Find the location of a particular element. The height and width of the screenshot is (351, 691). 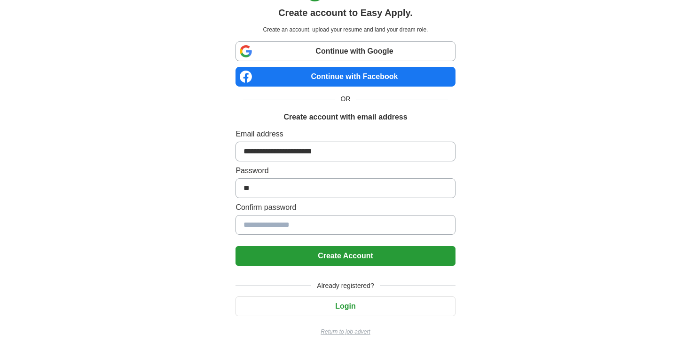

h1: Create account to Easy Apply. is located at coordinates (345, 13).